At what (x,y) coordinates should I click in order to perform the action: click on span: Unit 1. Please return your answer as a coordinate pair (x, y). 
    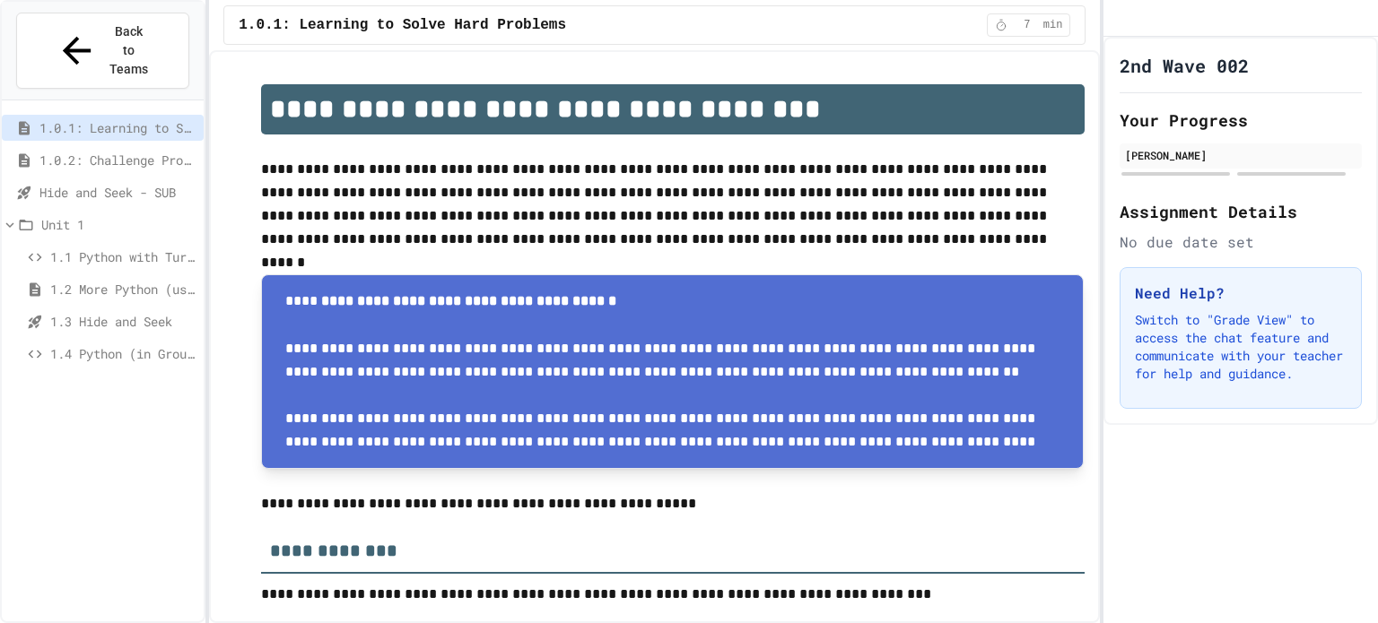
    Looking at the image, I should click on (118, 224).